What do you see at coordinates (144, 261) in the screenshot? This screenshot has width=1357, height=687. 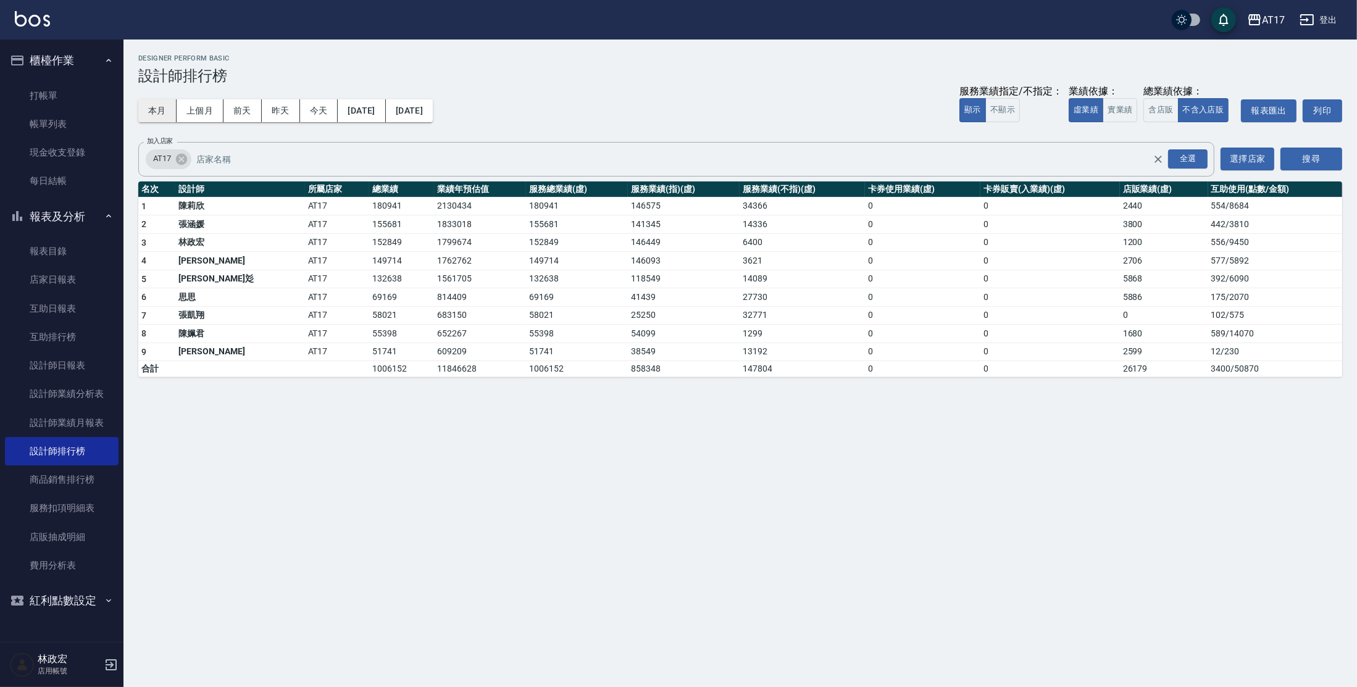 I see `span: 4` at bounding box center [144, 261].